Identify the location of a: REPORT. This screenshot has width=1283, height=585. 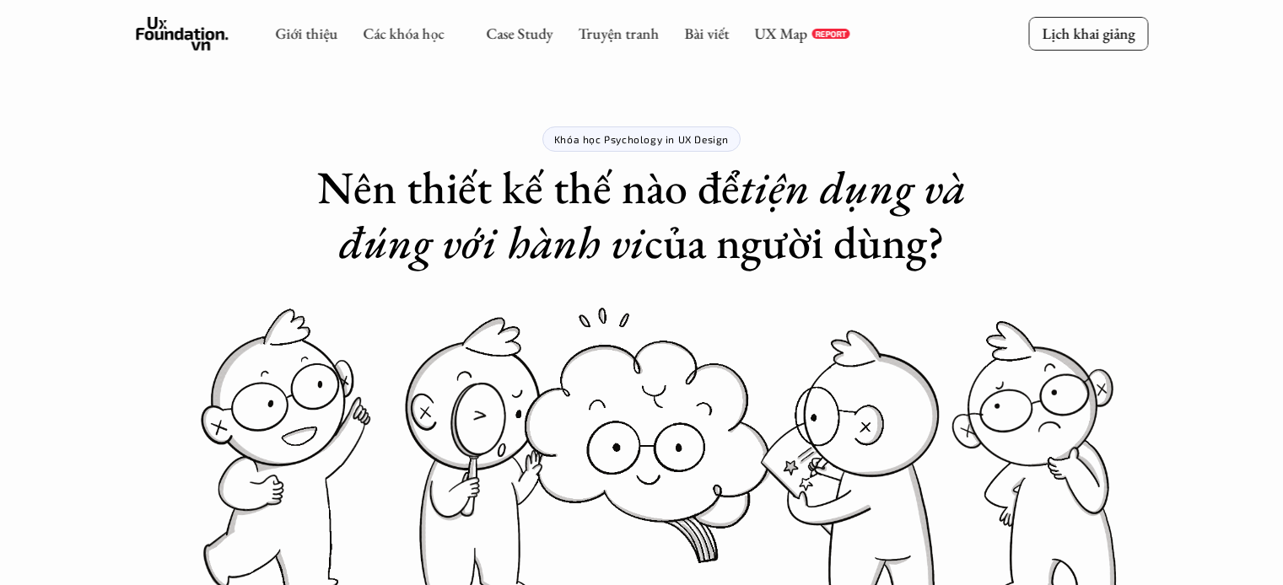
(830, 34).